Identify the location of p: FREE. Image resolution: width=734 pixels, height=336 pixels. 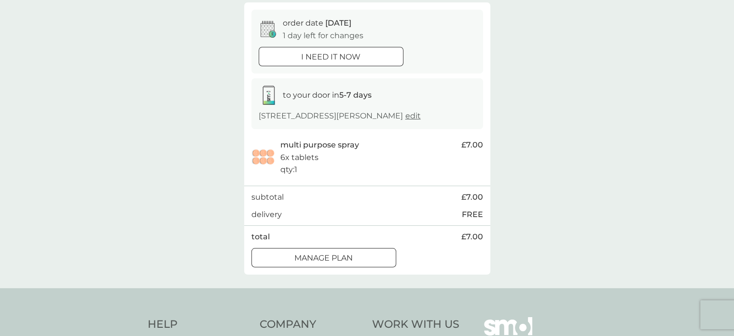
(473, 214).